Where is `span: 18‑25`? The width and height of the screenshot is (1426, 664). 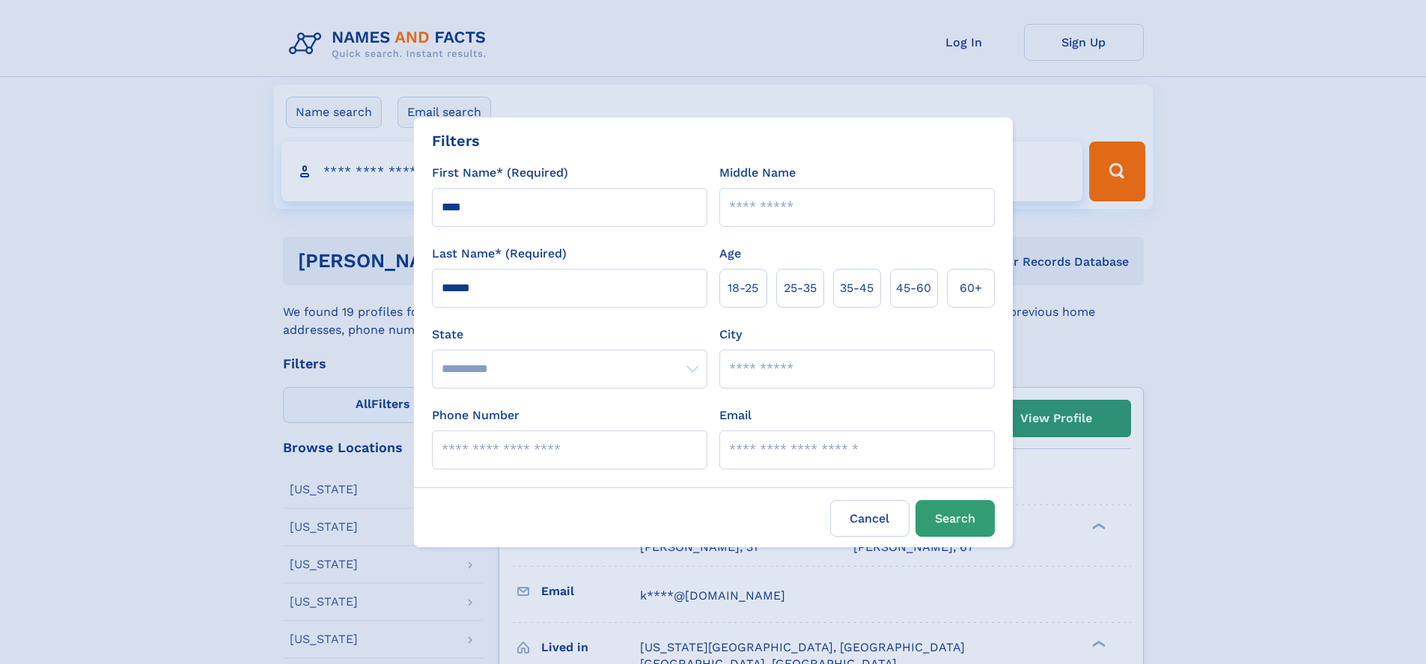 span: 18‑25 is located at coordinates (743, 288).